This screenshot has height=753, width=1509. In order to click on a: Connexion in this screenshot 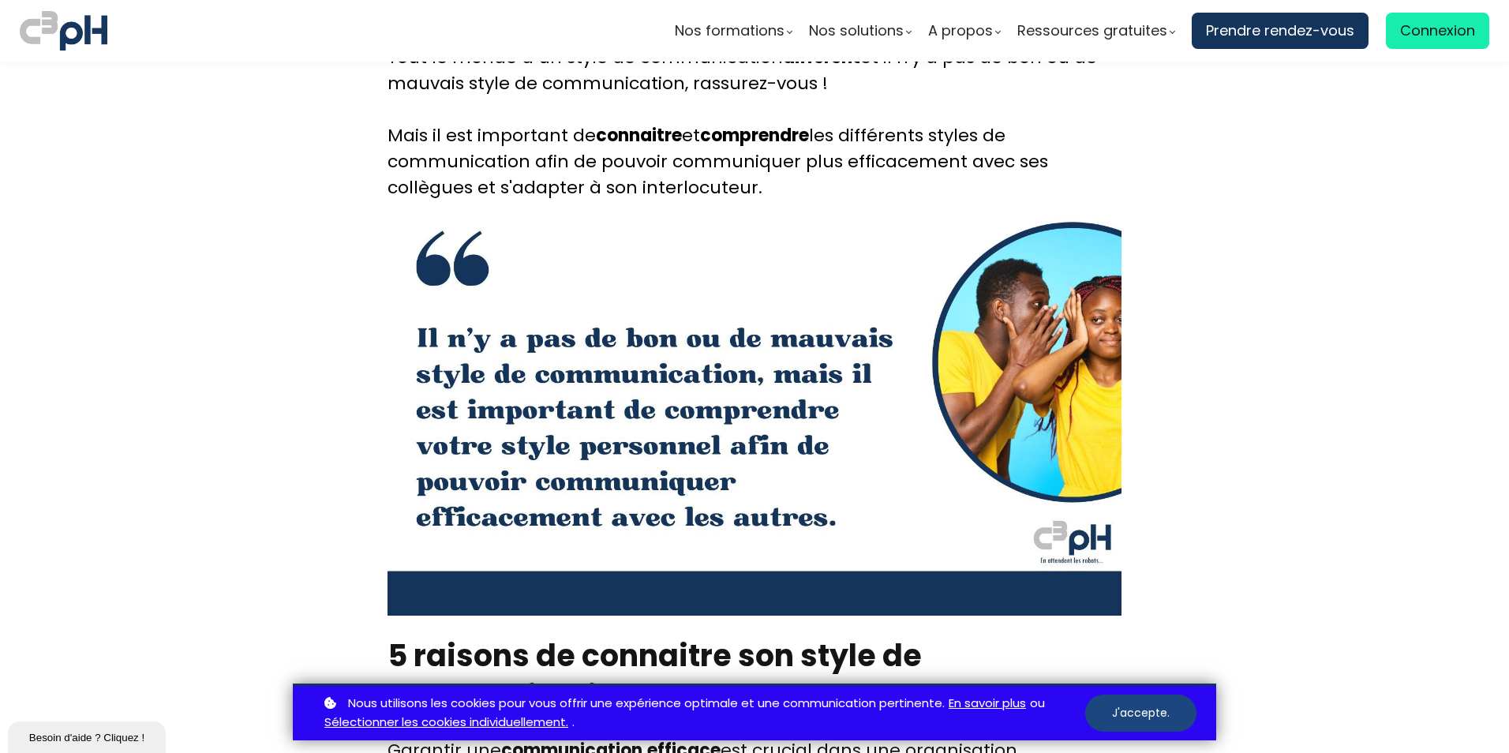, I will do `click(1437, 31)`.